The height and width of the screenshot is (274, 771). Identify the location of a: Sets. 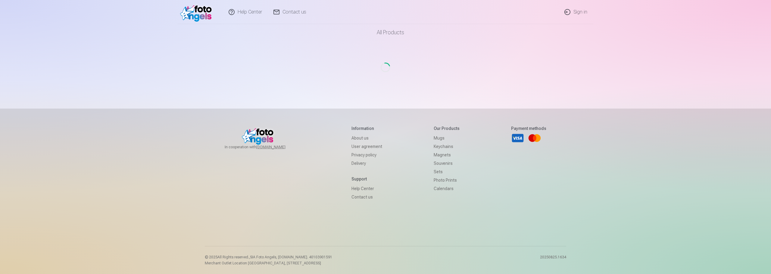
(447, 172).